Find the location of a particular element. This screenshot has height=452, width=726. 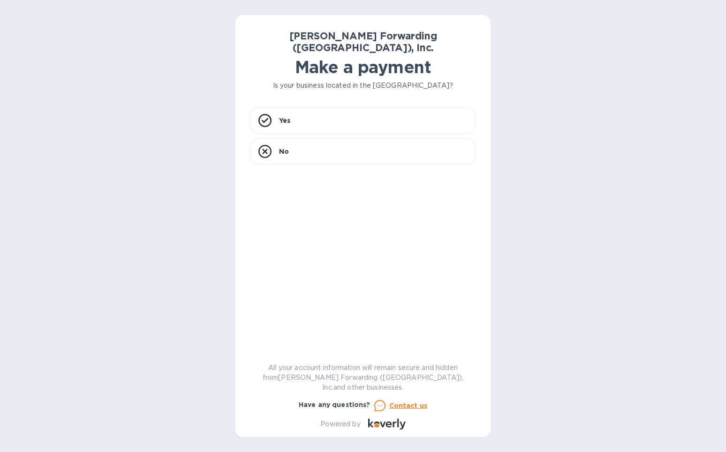

u: Contact us is located at coordinates (408, 405).